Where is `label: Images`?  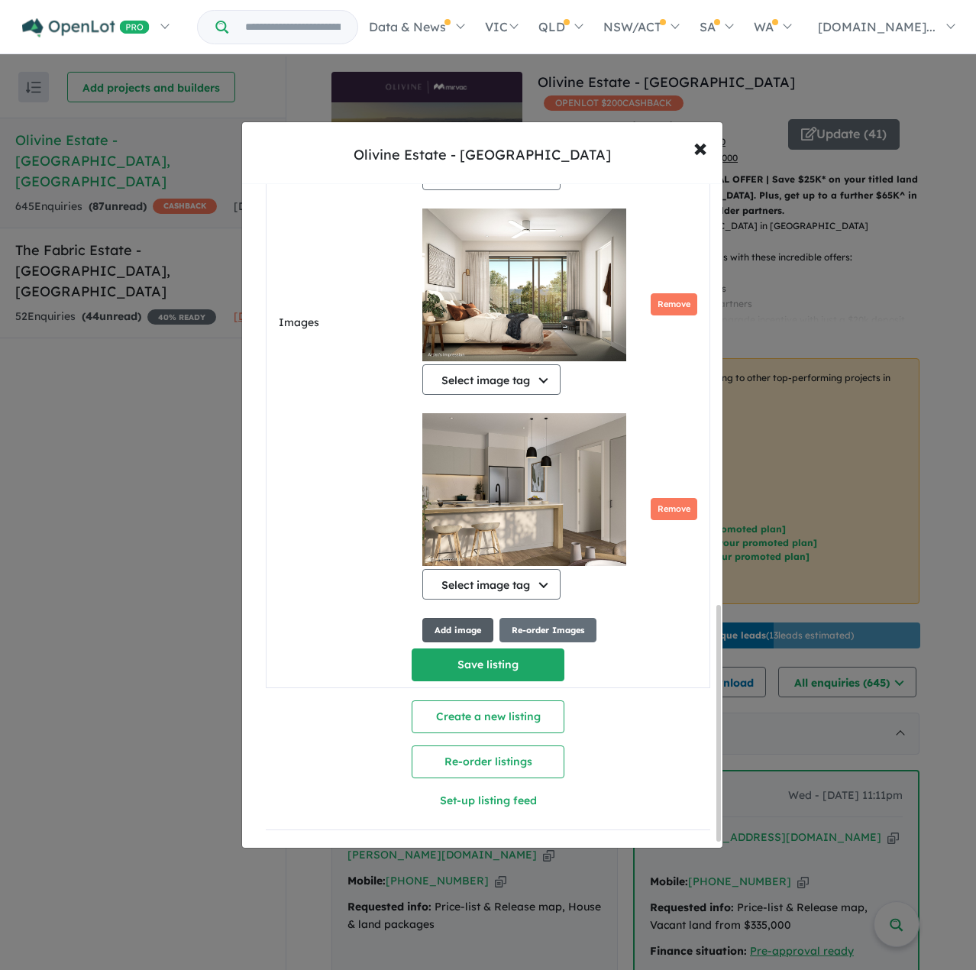
label: Images is located at coordinates (348, 323).